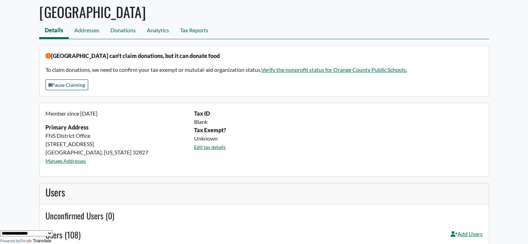 This screenshot has height=244, width=528. I want to click on a: Edit tax details, so click(210, 147).